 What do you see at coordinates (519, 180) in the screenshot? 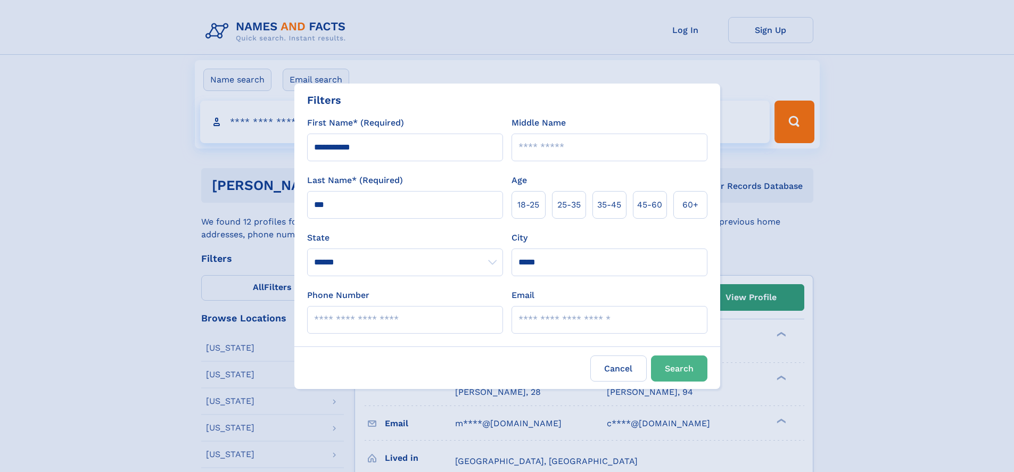
I see `label: Age` at bounding box center [519, 180].